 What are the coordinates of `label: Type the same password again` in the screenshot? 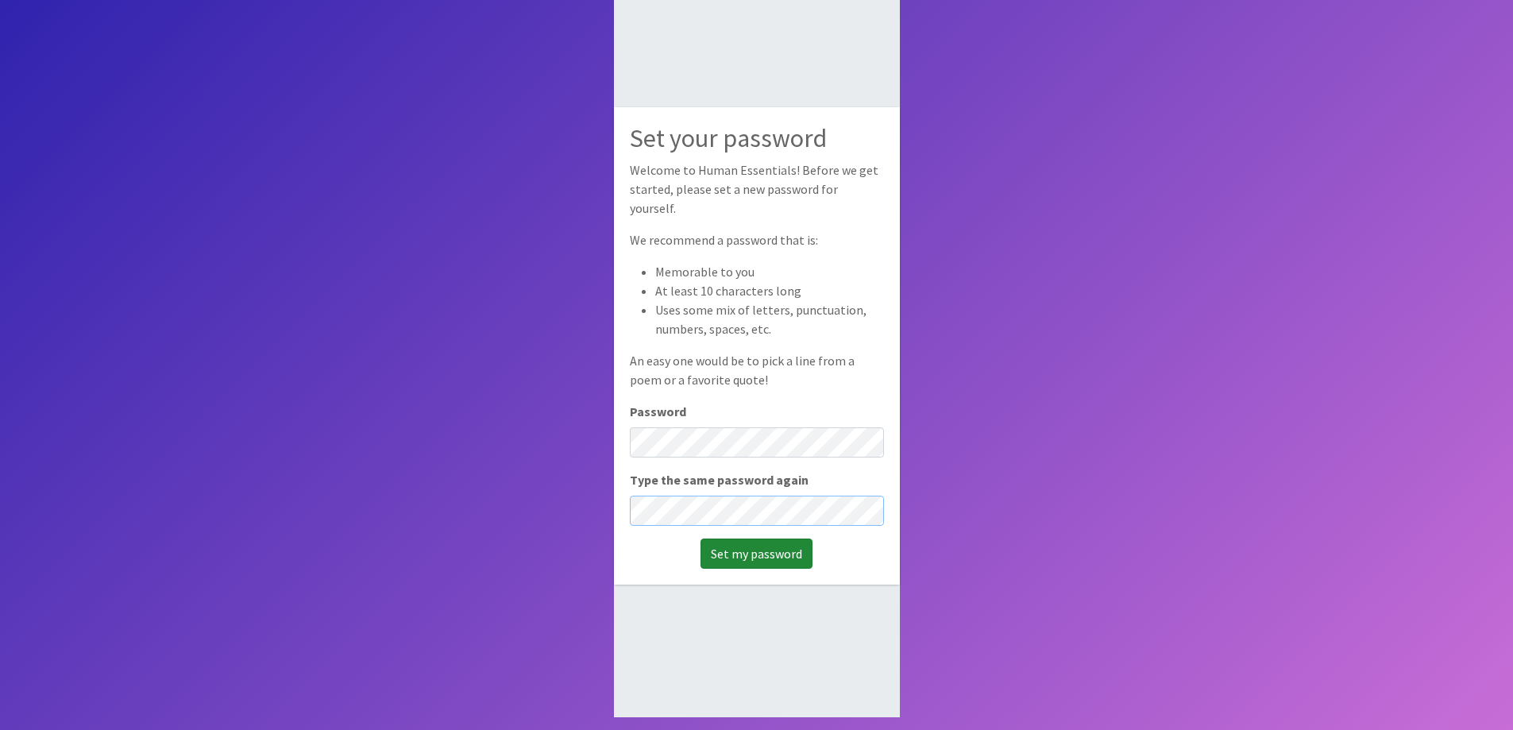 It's located at (719, 480).